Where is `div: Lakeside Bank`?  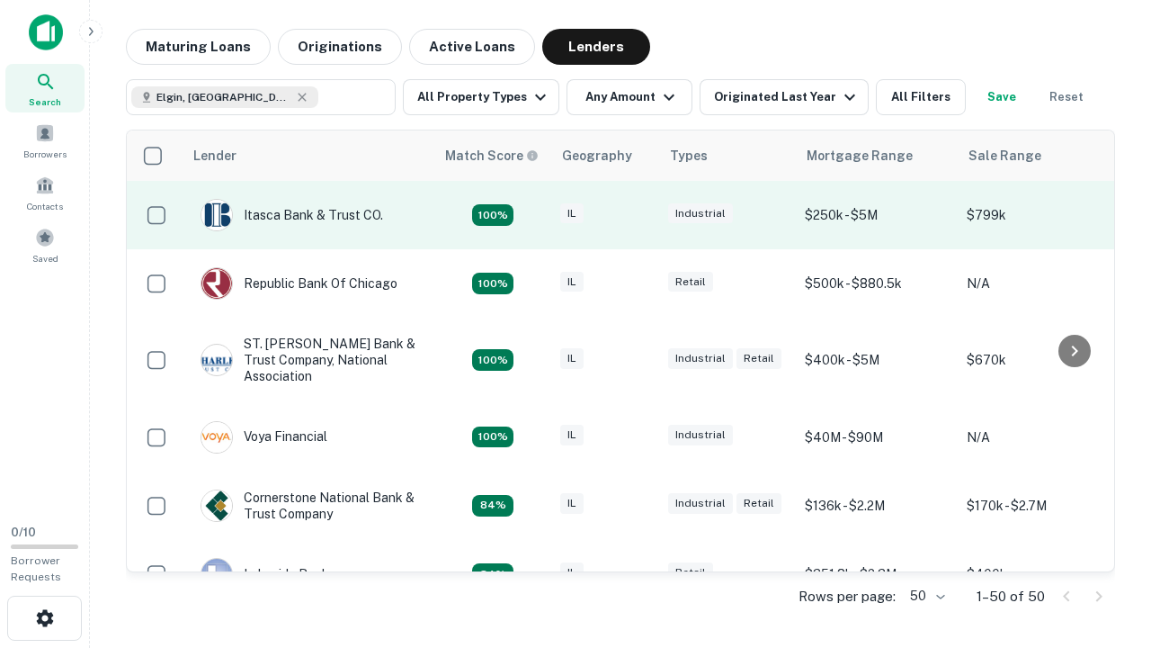 div: Lakeside Bank is located at coordinates (264, 574).